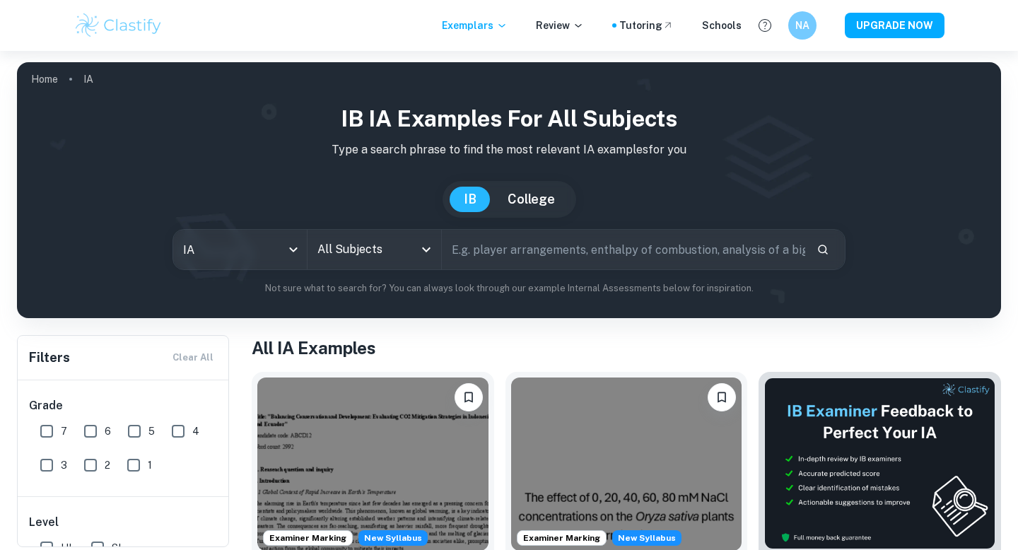 The image size is (1018, 550). Describe the element at coordinates (823, 250) in the screenshot. I see `button: Search` at that location.